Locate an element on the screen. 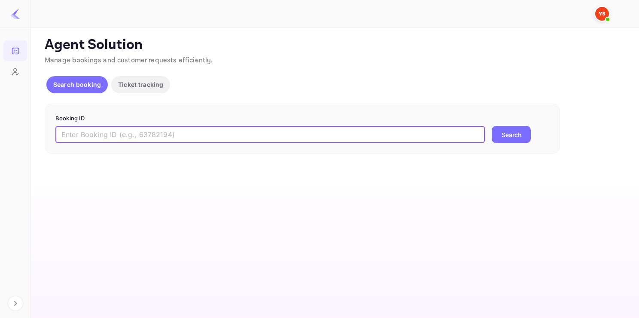 The height and width of the screenshot is (318, 639). p: Booking ID is located at coordinates (302, 118).